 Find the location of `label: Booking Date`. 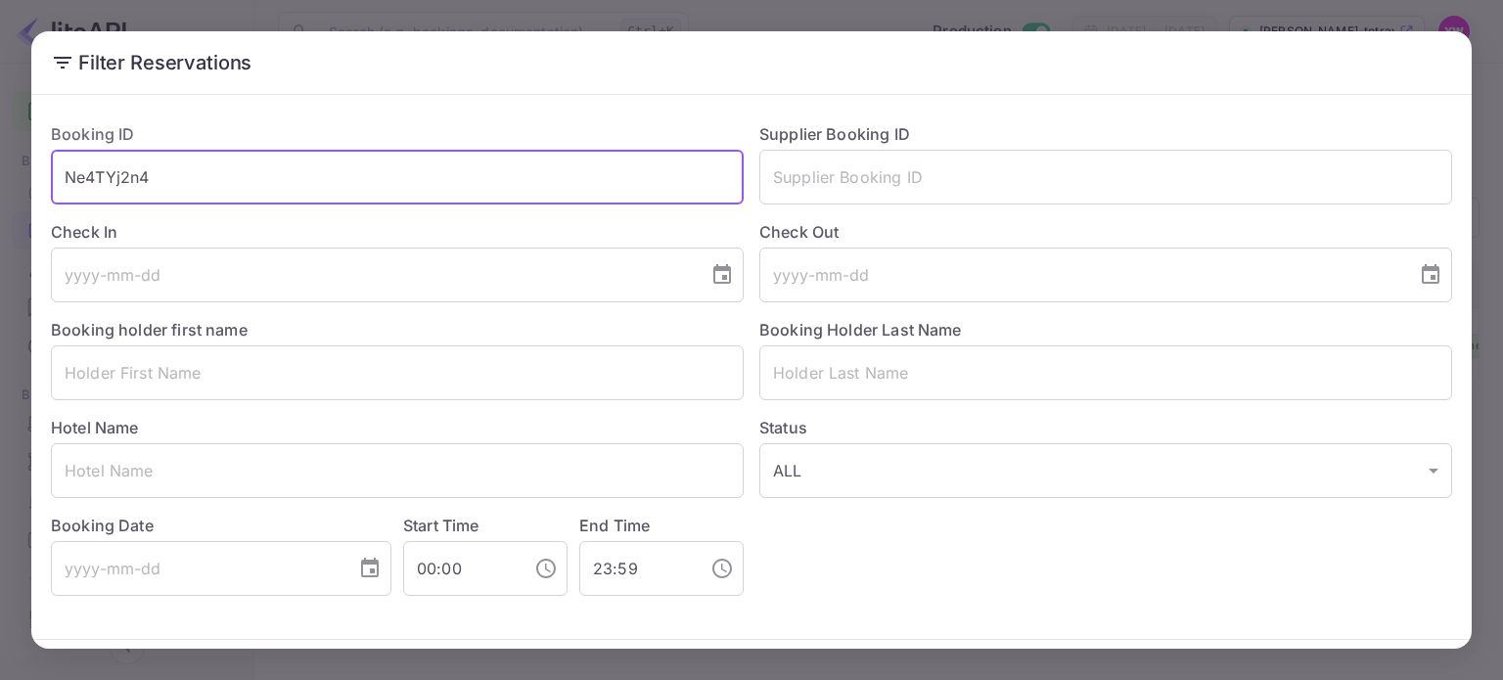

label: Booking Date is located at coordinates (221, 526).